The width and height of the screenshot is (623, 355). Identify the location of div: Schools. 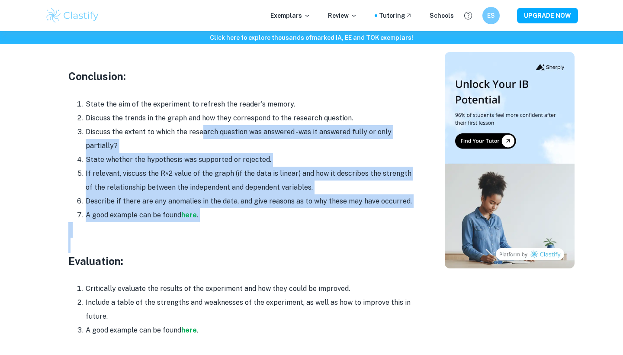
(442, 16).